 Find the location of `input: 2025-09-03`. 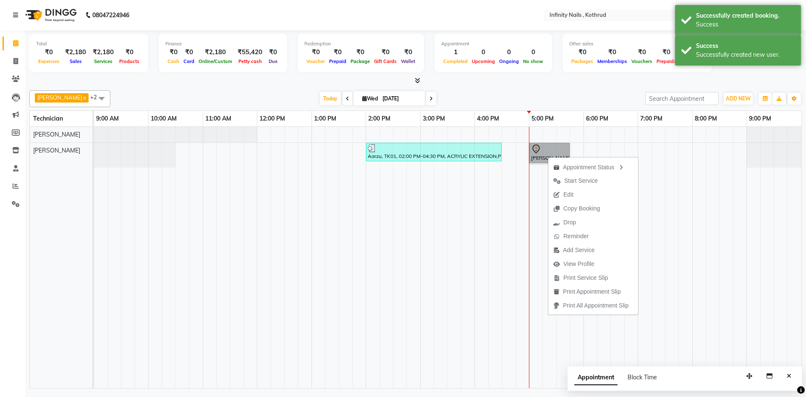

input: 2025-09-03 is located at coordinates (401, 99).